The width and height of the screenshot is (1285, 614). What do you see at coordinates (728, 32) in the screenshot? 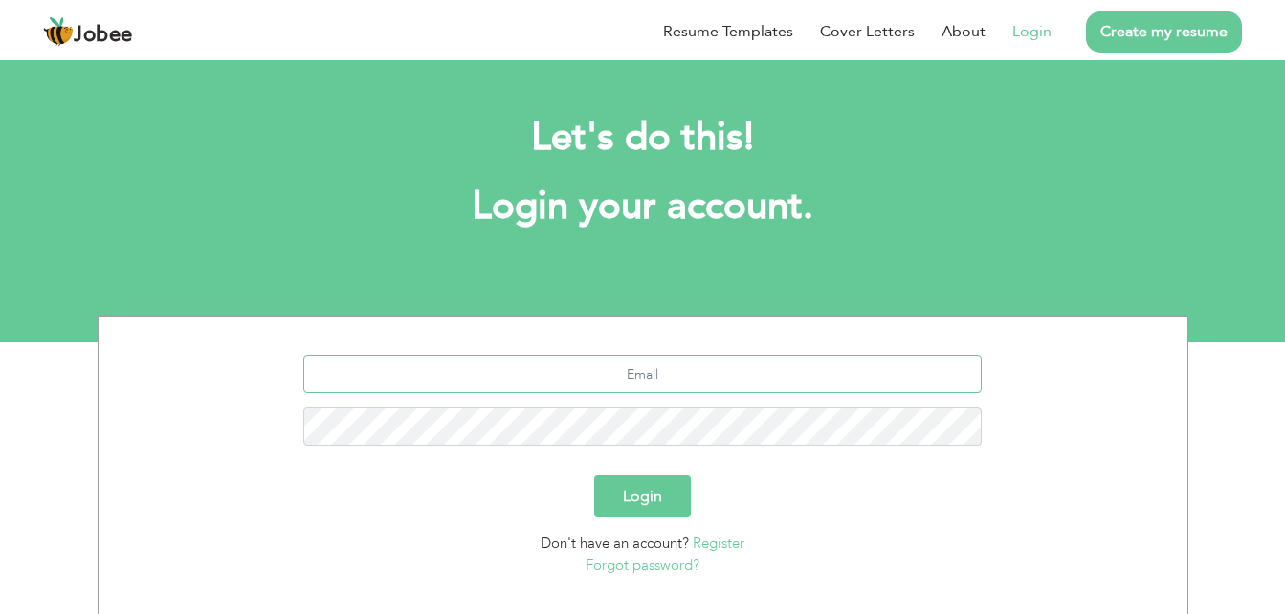
I see `a: Resume Templates` at bounding box center [728, 32].